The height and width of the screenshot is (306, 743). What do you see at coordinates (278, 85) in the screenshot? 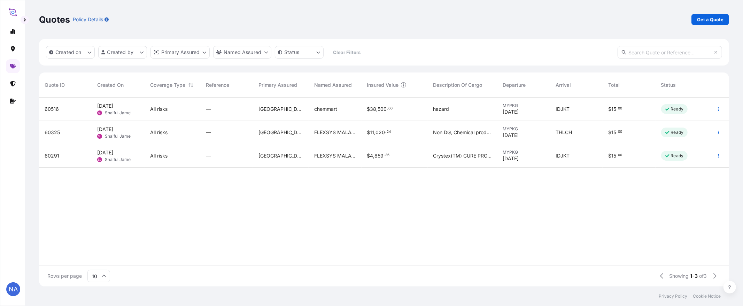
I see `span: Primary Assured` at bounding box center [278, 85].